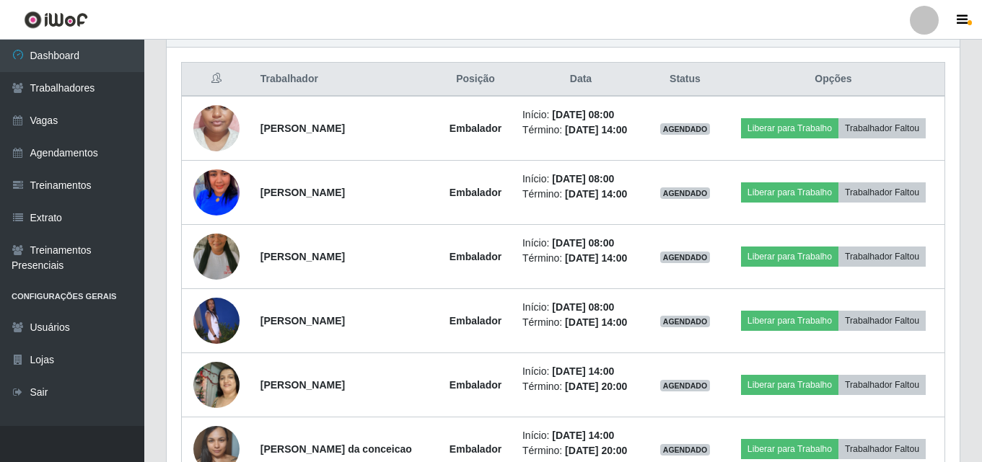  What do you see at coordinates (216, 257) in the screenshot?
I see `img: 1744320952453.jpeg` at bounding box center [216, 257].